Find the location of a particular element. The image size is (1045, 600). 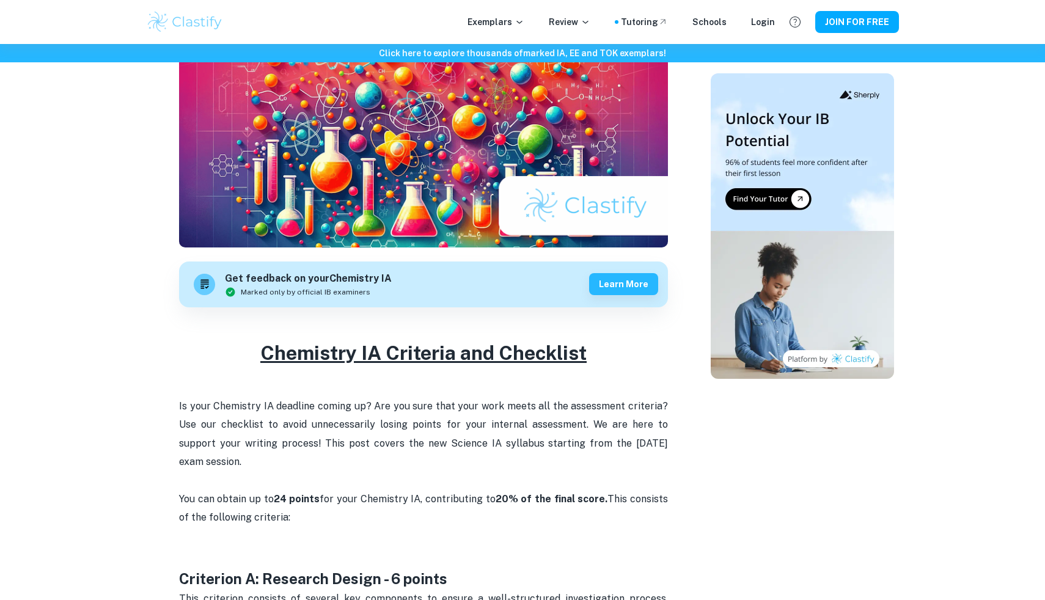

strong: Criterion A: Research Design - 6 points is located at coordinates (313, 579).